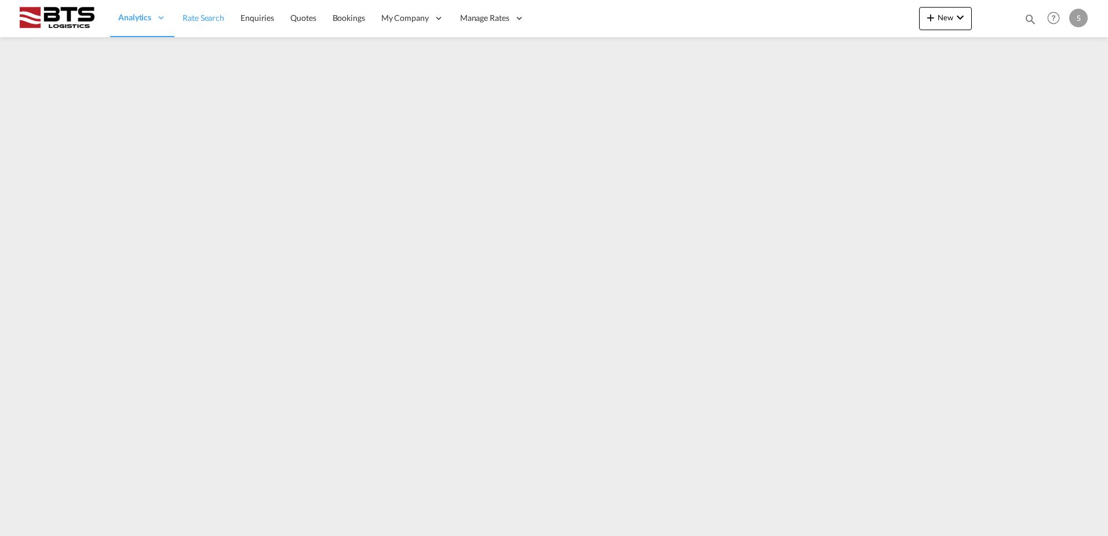  I want to click on md-icon: icon-chevron-down, so click(960, 17).